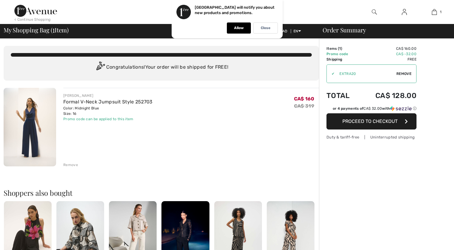 This screenshot has width=454, height=250. Describe the element at coordinates (343, 54) in the screenshot. I see `td: Promo code` at that location.